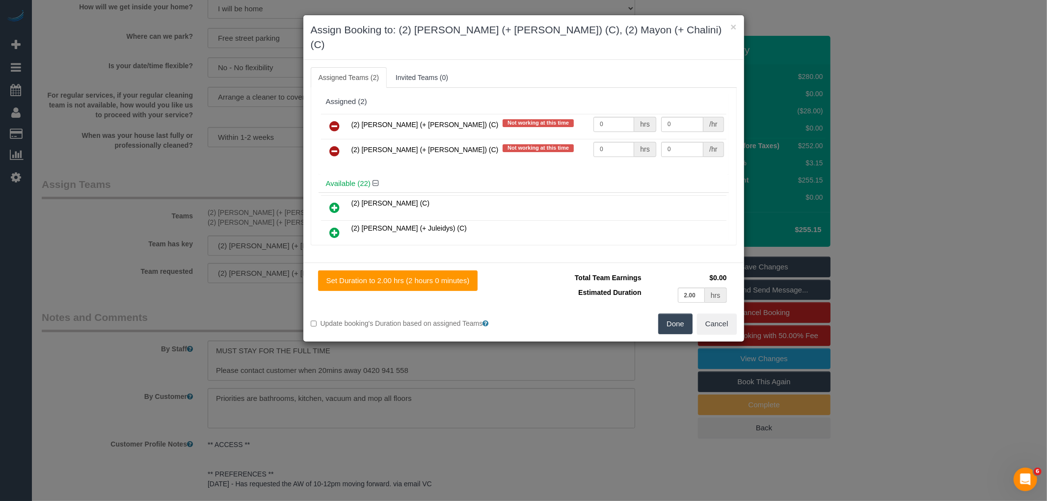  What do you see at coordinates (524, 184) in the screenshot?
I see `h4: Available (22)` at bounding box center [524, 184].